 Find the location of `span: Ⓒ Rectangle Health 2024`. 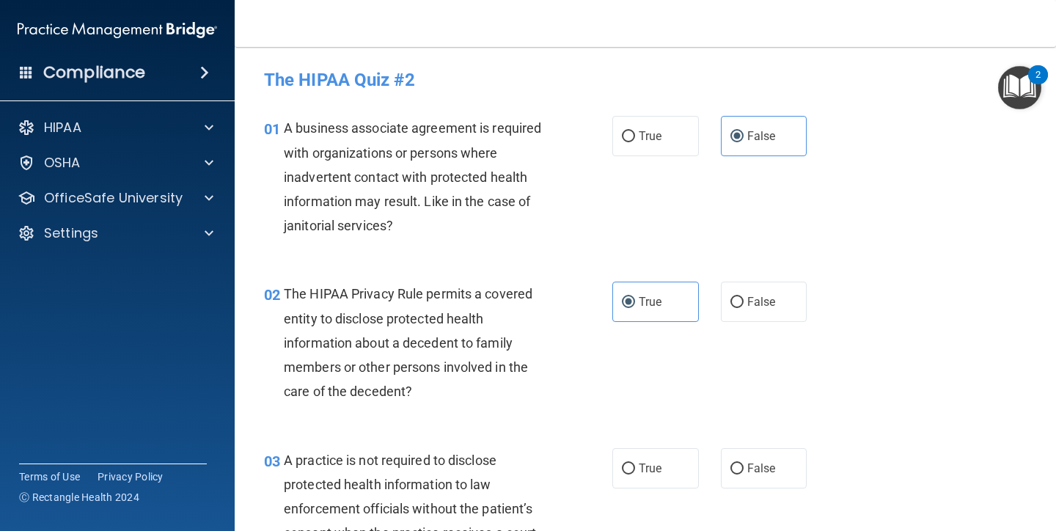

span: Ⓒ Rectangle Health 2024 is located at coordinates (79, 497).